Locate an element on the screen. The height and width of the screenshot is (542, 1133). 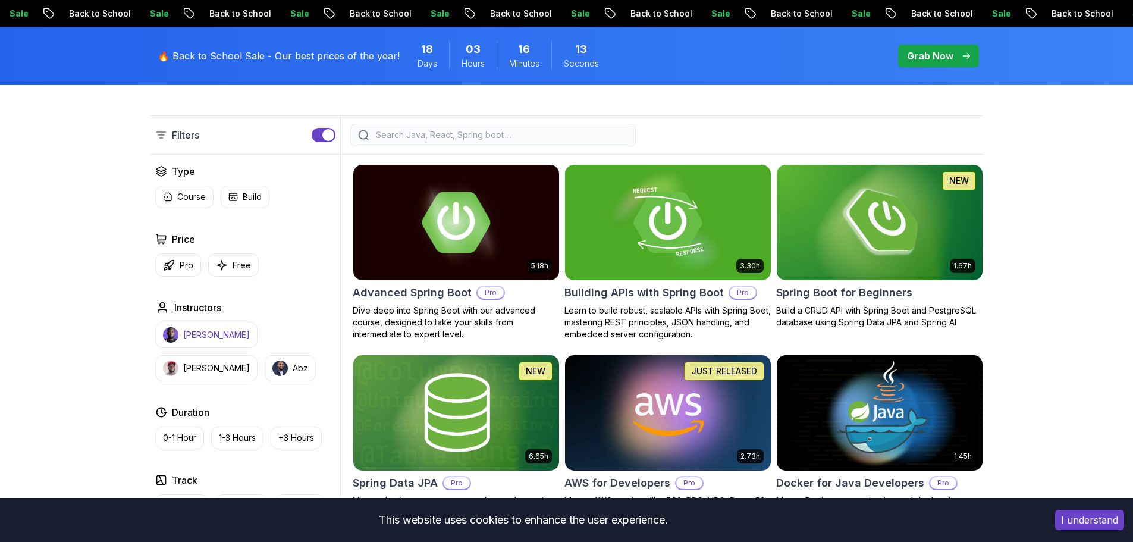
img: Advanced Spring Boot card is located at coordinates (456, 223).